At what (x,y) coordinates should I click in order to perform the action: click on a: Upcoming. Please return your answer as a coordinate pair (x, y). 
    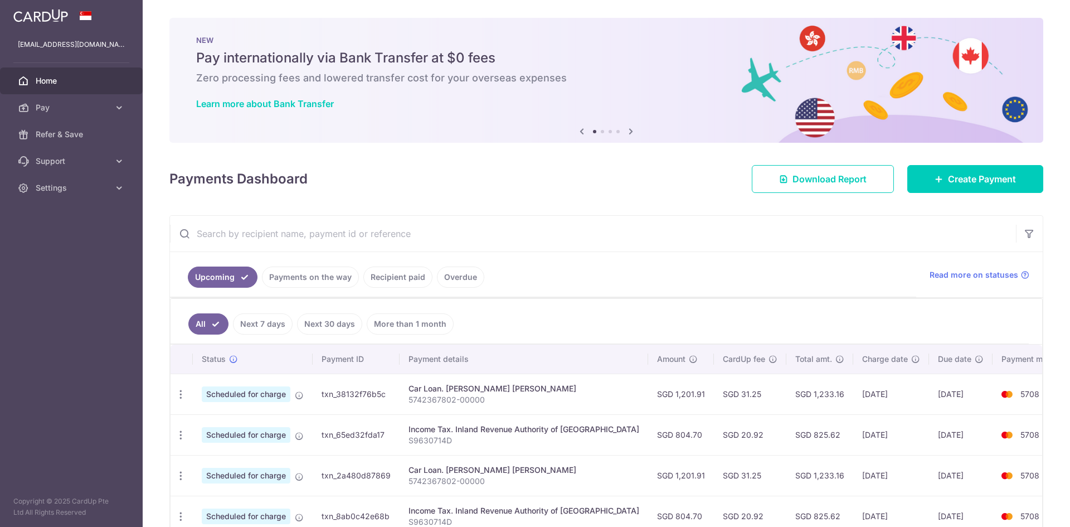
    Looking at the image, I should click on (222, 277).